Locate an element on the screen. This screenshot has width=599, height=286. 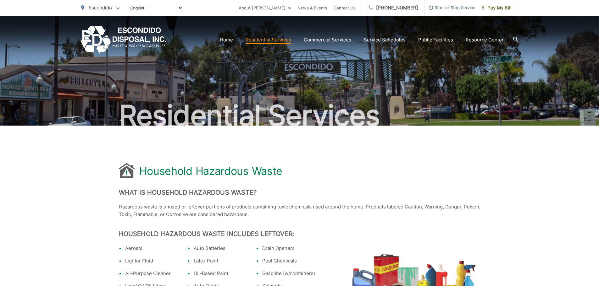
li: Lighter Fluid is located at coordinates (152, 261).